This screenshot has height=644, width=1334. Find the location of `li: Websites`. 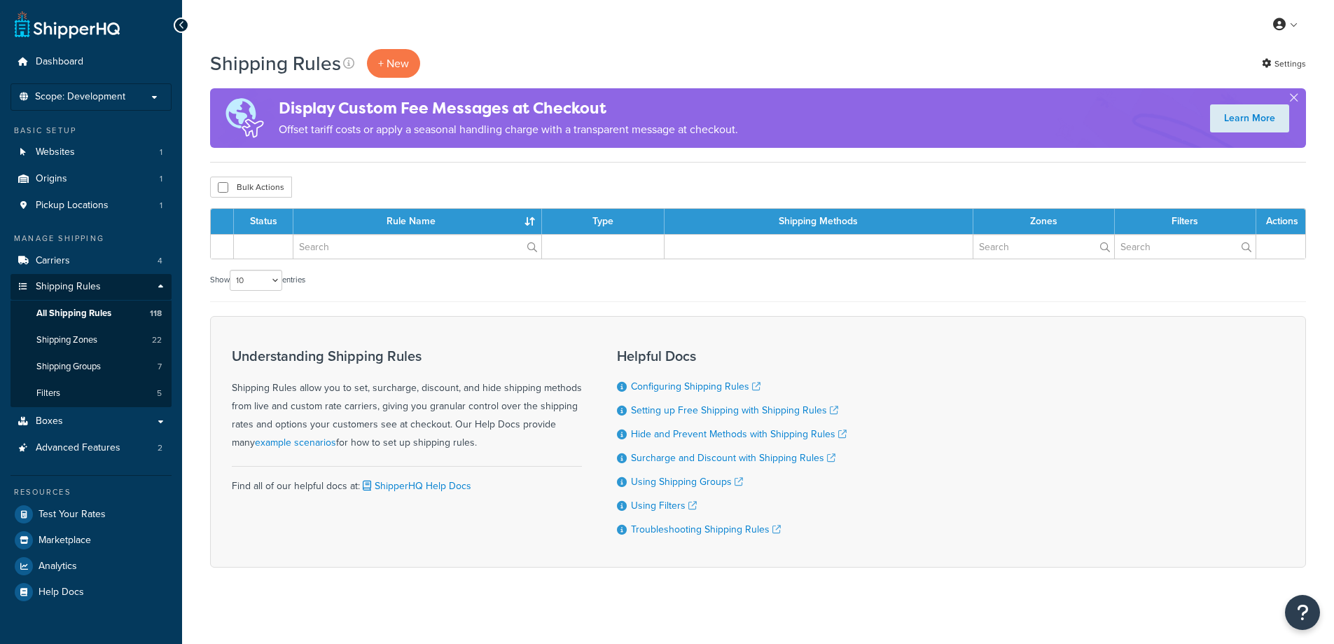

li: Websites is located at coordinates (91, 152).